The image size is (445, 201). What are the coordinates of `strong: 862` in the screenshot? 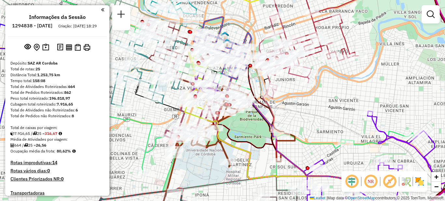 It's located at (67, 92).